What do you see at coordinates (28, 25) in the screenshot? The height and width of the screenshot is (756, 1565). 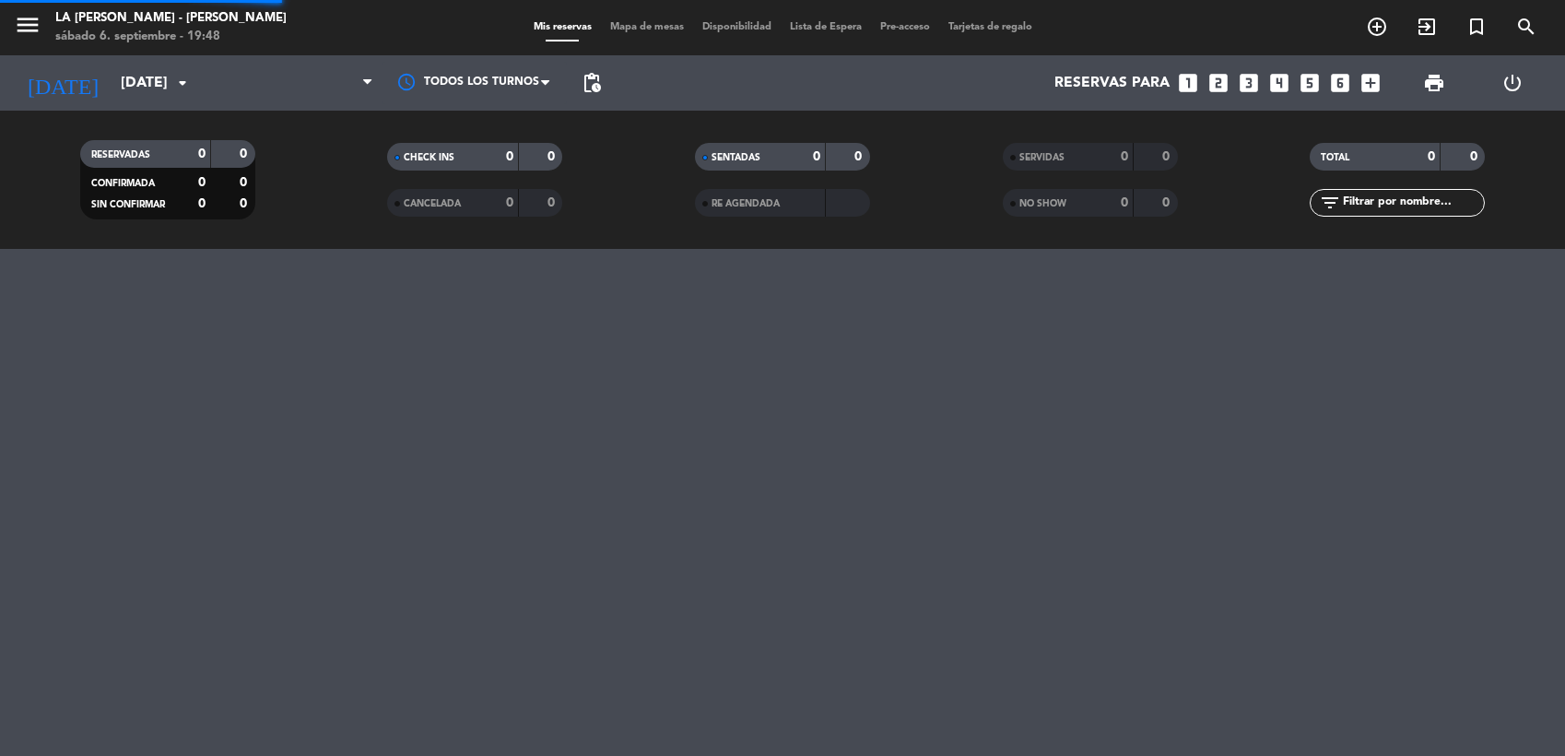 I see `i: menu` at bounding box center [28, 25].